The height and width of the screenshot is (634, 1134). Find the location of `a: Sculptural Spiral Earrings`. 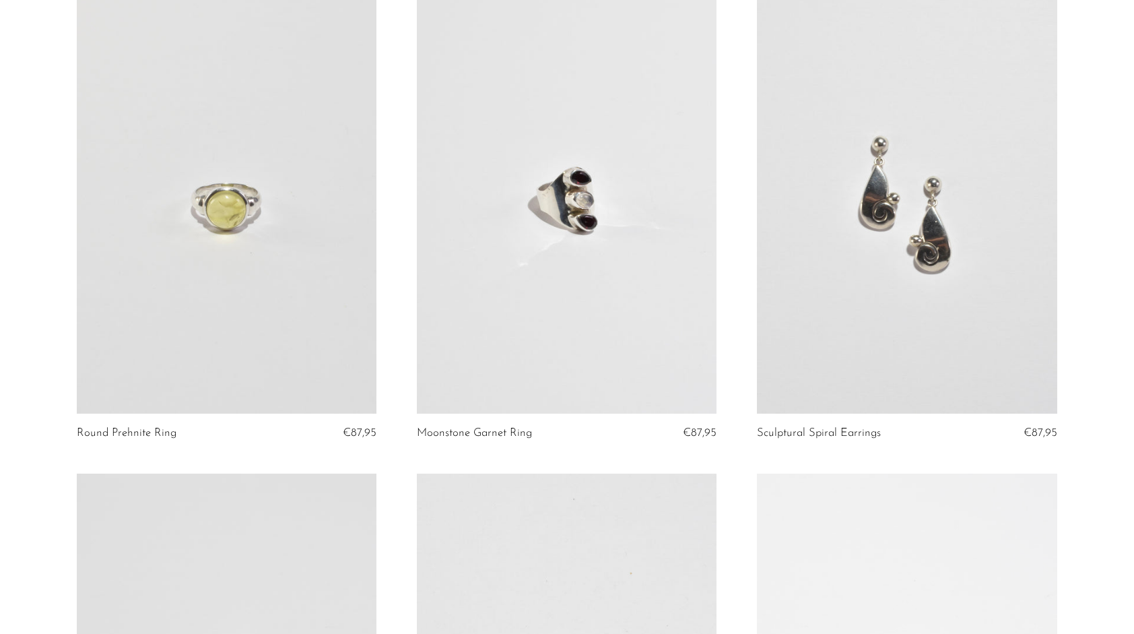

a: Sculptural Spiral Earrings is located at coordinates (819, 433).